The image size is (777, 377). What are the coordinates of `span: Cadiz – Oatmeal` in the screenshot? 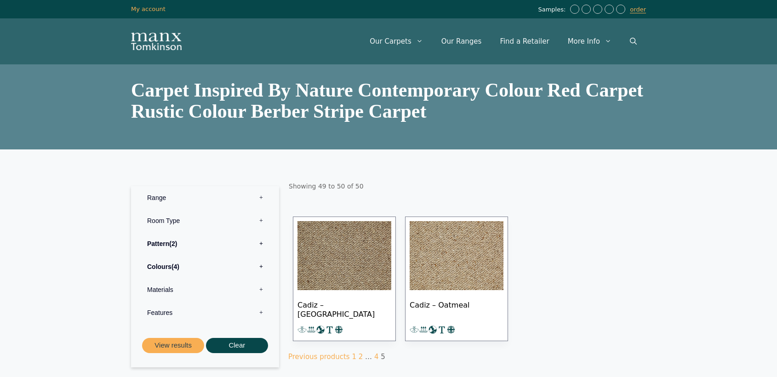 It's located at (457, 309).